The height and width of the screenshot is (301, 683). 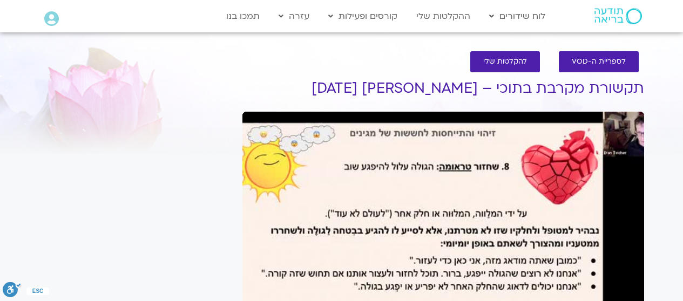 I want to click on a: לוח שידורים, so click(x=518, y=16).